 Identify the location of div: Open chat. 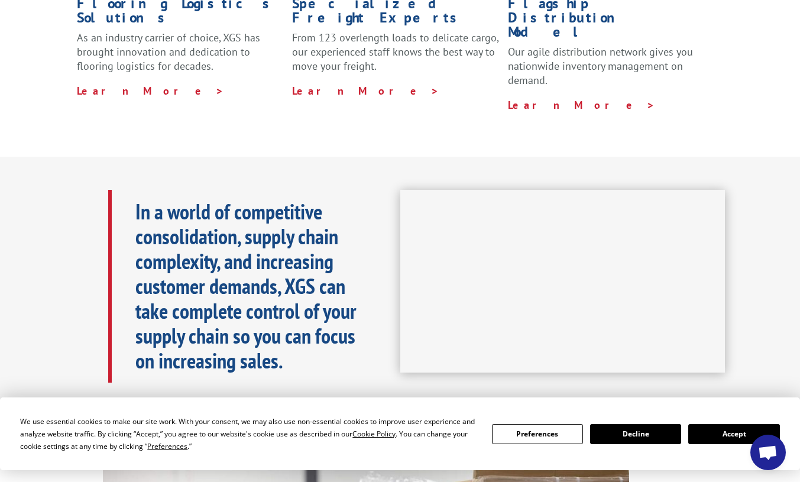
(768, 452).